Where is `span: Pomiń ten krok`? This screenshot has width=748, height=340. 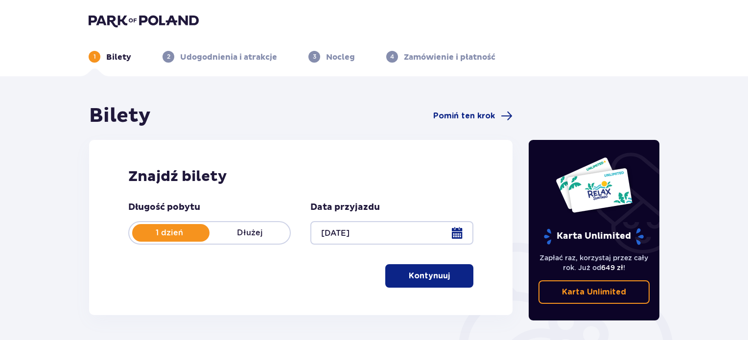 span: Pomiń ten krok is located at coordinates (464, 116).